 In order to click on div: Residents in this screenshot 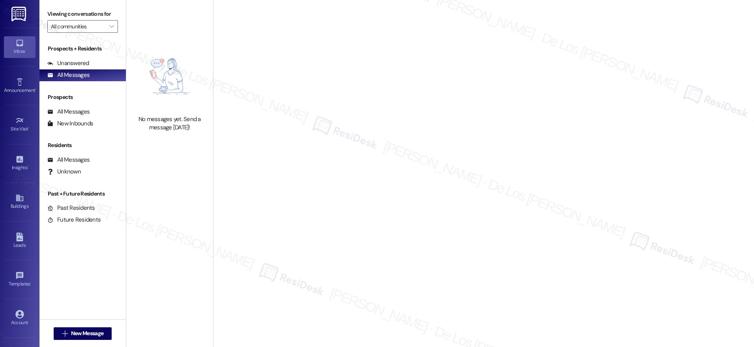, I will do `click(82, 145)`.